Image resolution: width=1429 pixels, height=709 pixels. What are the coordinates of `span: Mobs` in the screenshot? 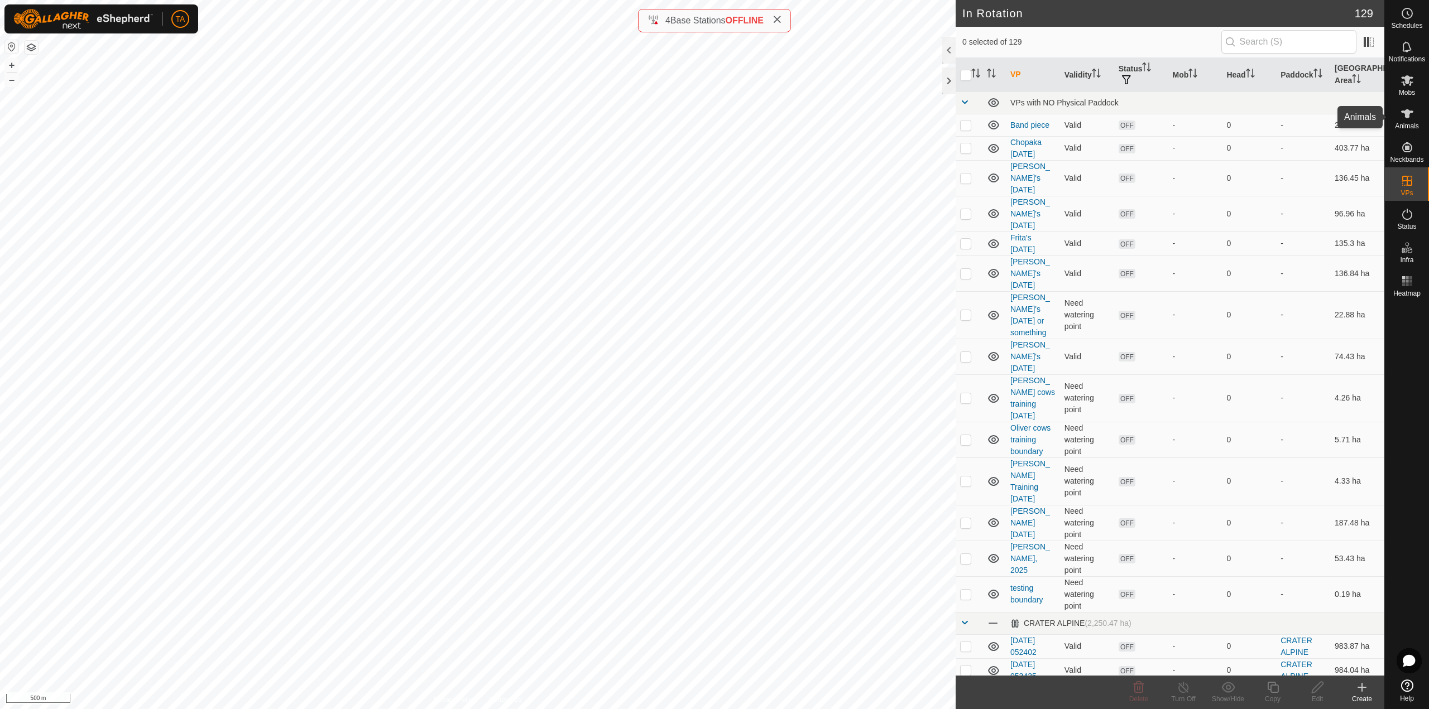 It's located at (1406, 93).